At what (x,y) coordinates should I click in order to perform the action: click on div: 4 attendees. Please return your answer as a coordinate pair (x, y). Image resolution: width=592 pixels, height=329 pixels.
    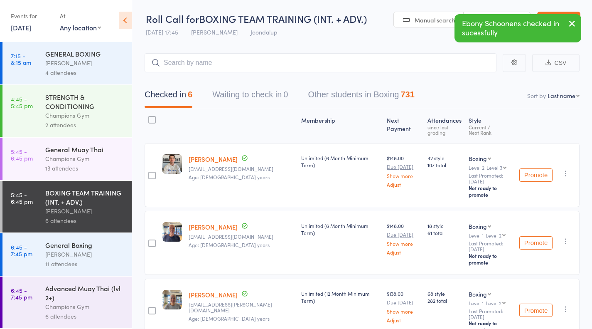
    Looking at the image, I should click on (85, 72).